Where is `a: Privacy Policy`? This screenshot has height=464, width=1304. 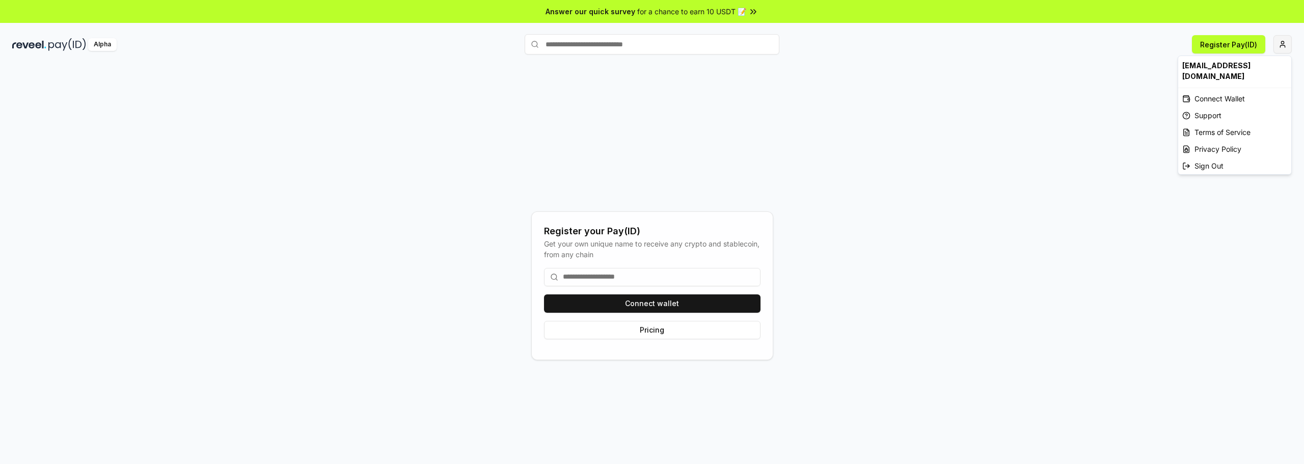
a: Privacy Policy is located at coordinates (1235, 149).